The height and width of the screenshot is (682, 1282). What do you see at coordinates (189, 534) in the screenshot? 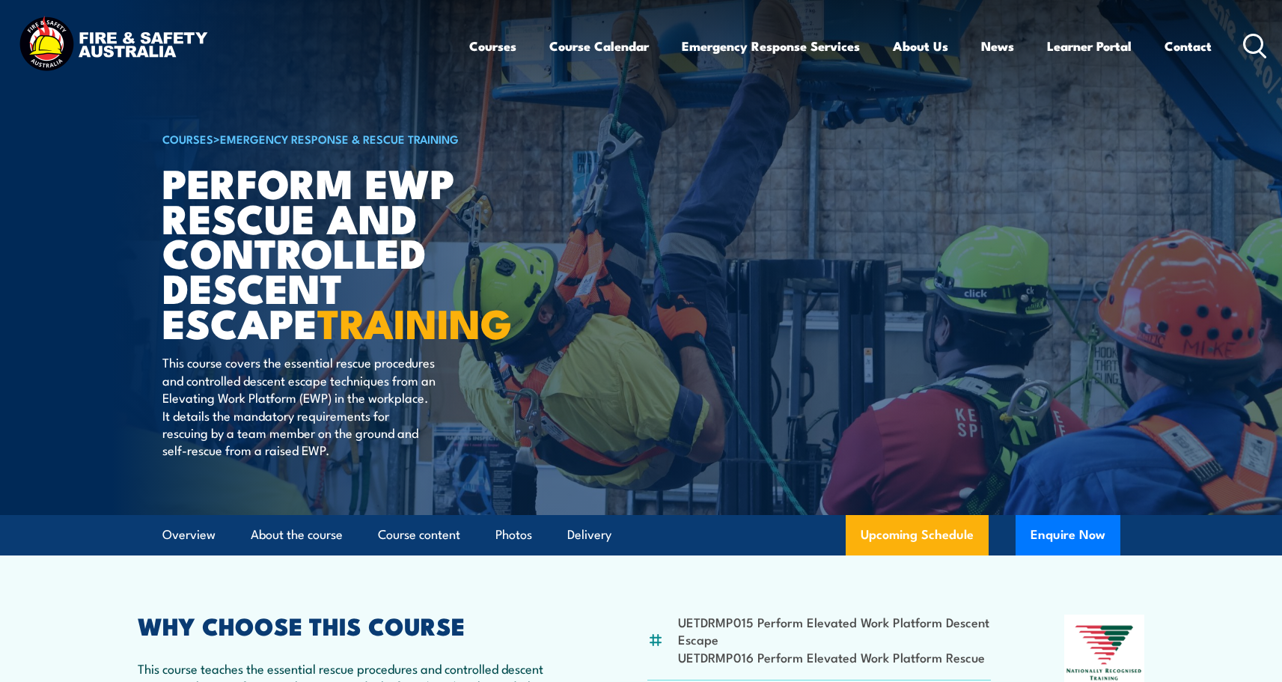
I see `a: Overview` at bounding box center [189, 534].